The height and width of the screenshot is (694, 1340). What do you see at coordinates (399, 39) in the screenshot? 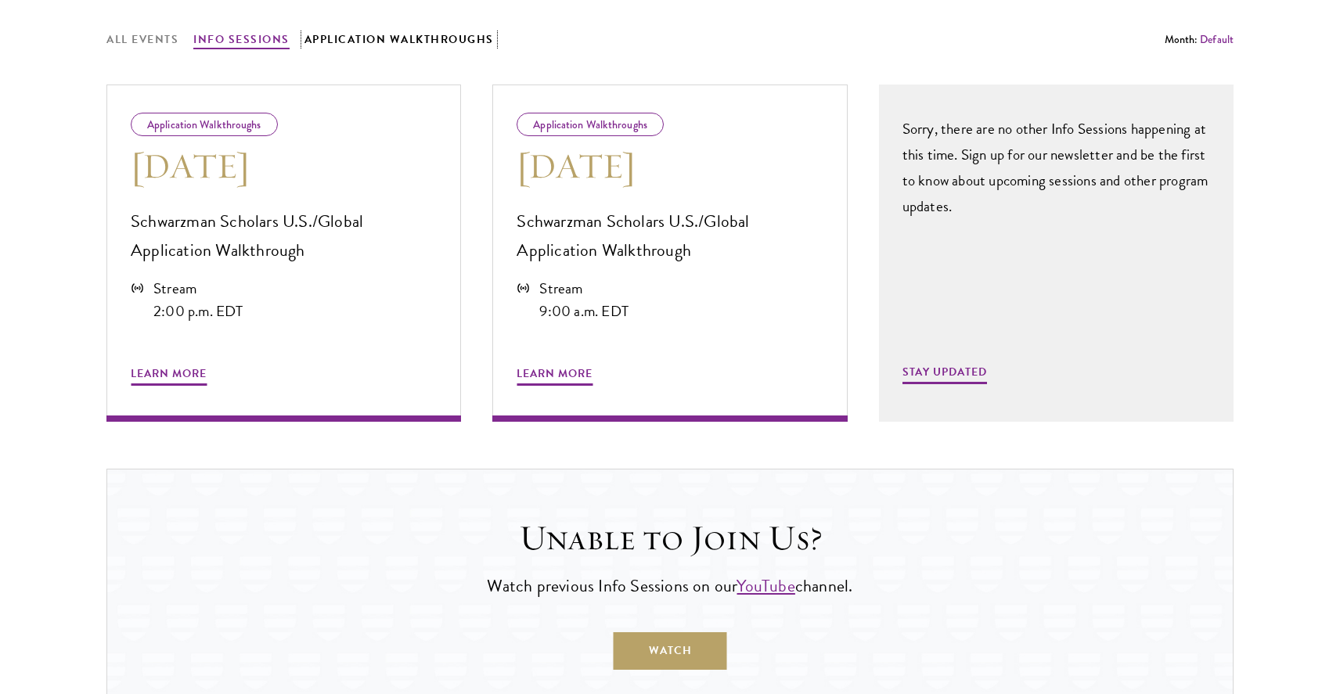
I see `button: Application Walkthroughs` at bounding box center [399, 39].